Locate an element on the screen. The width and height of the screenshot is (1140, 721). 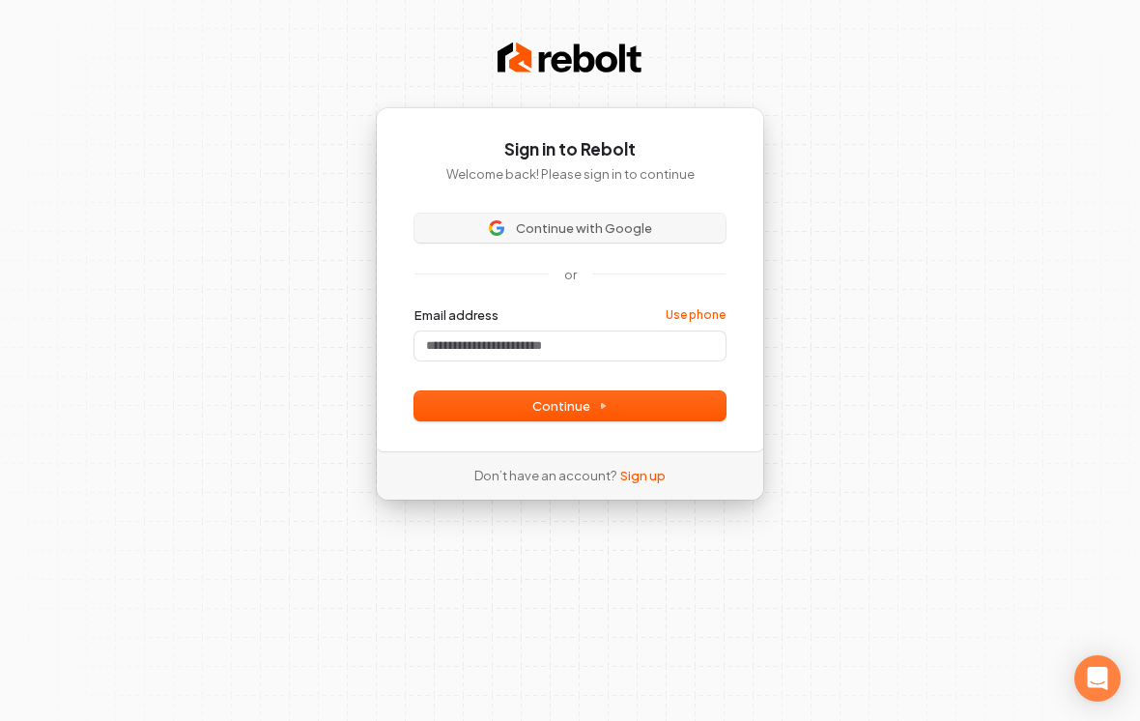
label: Email address is located at coordinates (456, 315).